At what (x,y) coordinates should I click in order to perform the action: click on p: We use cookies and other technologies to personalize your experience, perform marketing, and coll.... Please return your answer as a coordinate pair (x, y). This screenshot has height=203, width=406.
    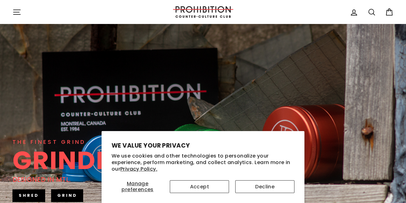
    Looking at the image, I should click on (203, 163).